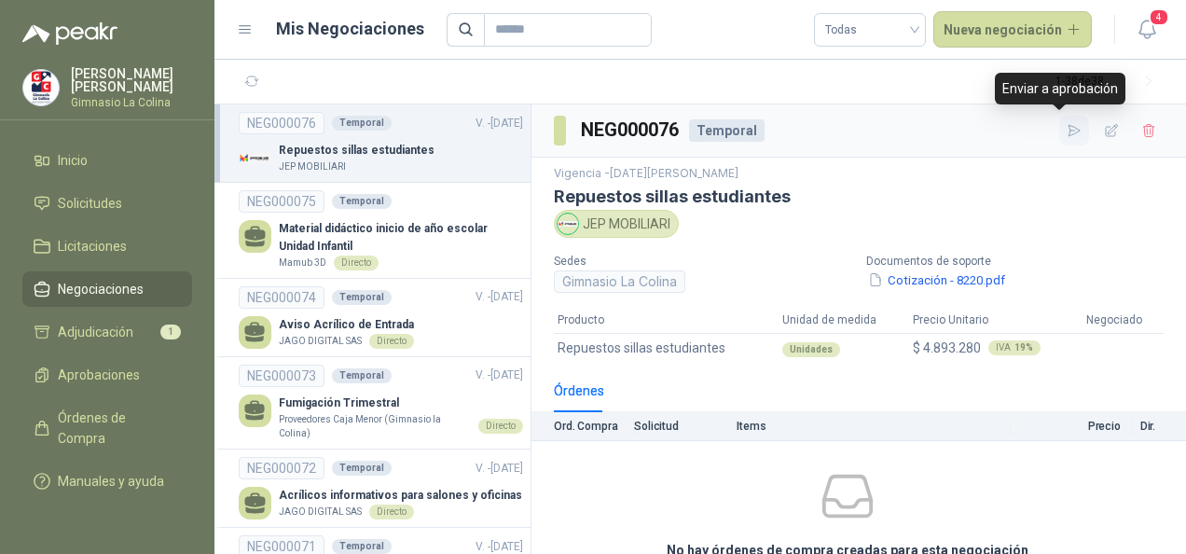 The height and width of the screenshot is (554, 1186). I want to click on span: Inicio, so click(73, 160).